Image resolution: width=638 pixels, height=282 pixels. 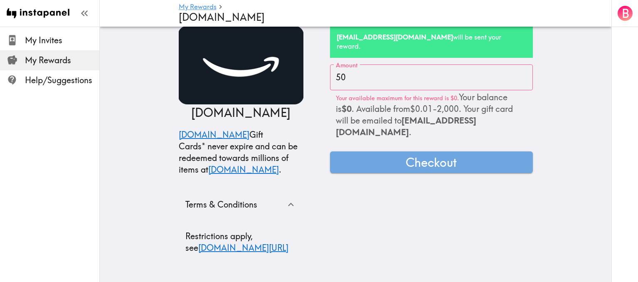 I want to click on span: Help/Suggestions, so click(x=62, y=80).